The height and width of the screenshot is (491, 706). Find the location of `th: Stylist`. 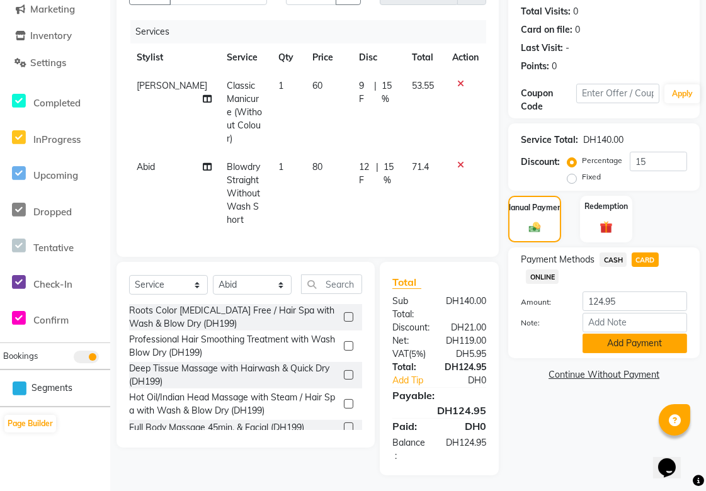

th: Stylist is located at coordinates (174, 57).